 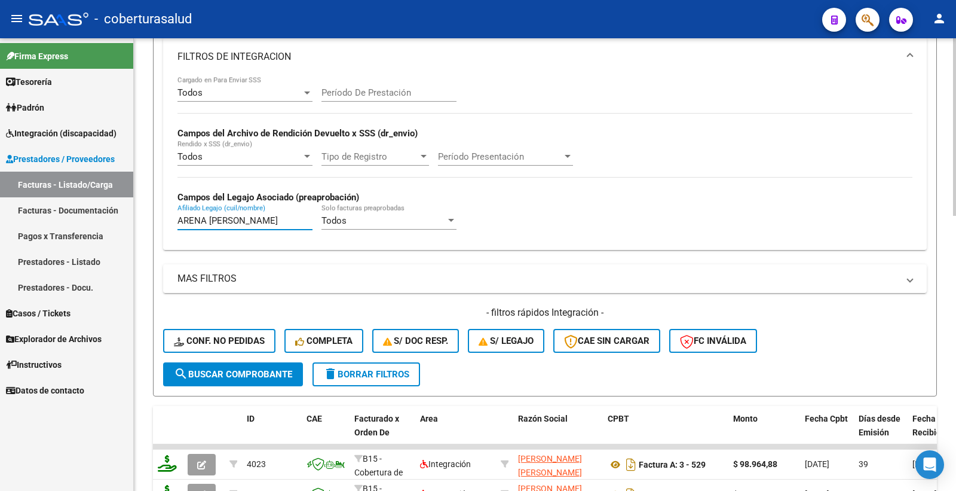 What do you see at coordinates (619, 418) in the screenshot?
I see `span: CPBT` at bounding box center [619, 418].